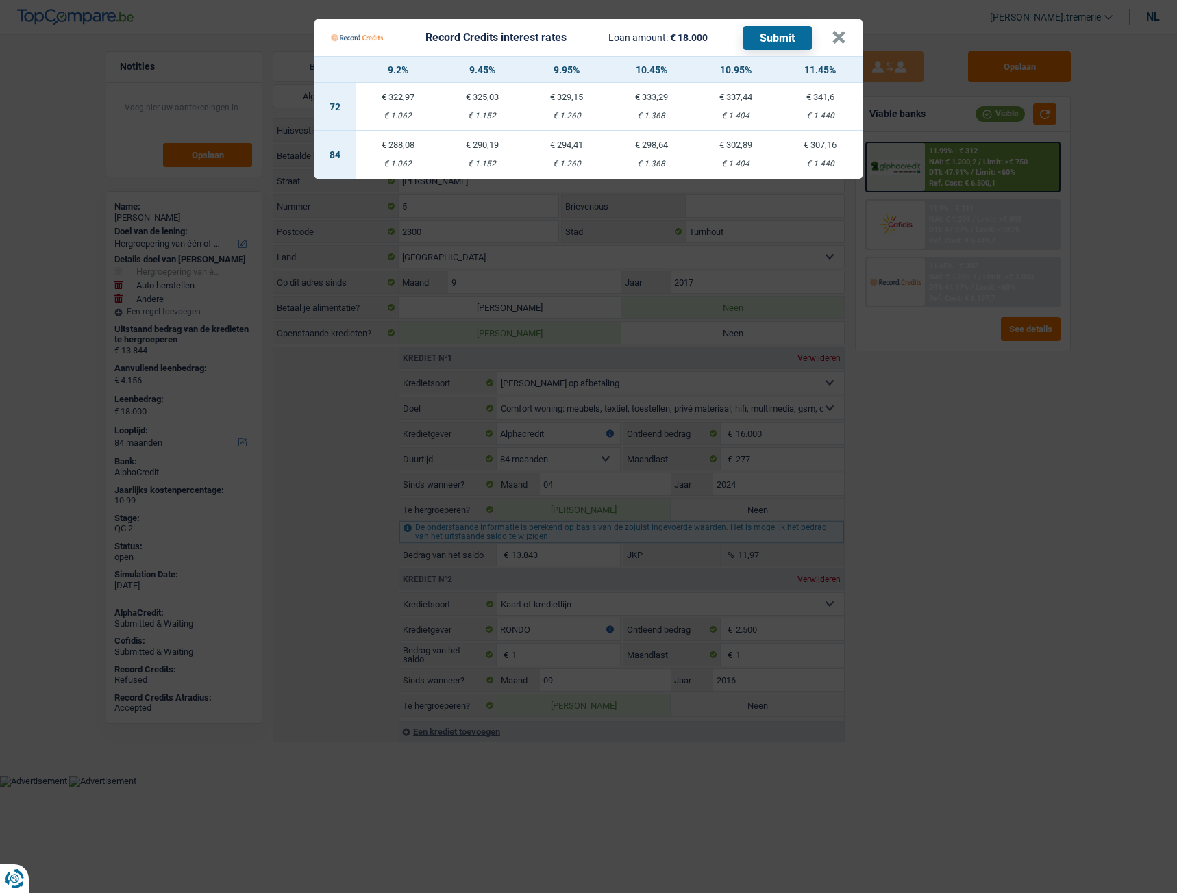 The image size is (1177, 893). What do you see at coordinates (566, 97) in the screenshot?
I see `div: € 329,15` at bounding box center [566, 97].